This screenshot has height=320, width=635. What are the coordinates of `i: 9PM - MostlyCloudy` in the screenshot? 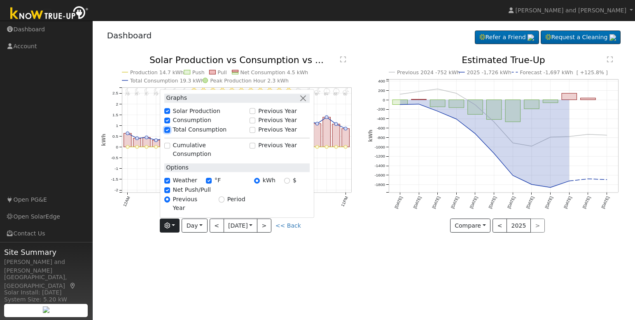 It's located at (327, 90).